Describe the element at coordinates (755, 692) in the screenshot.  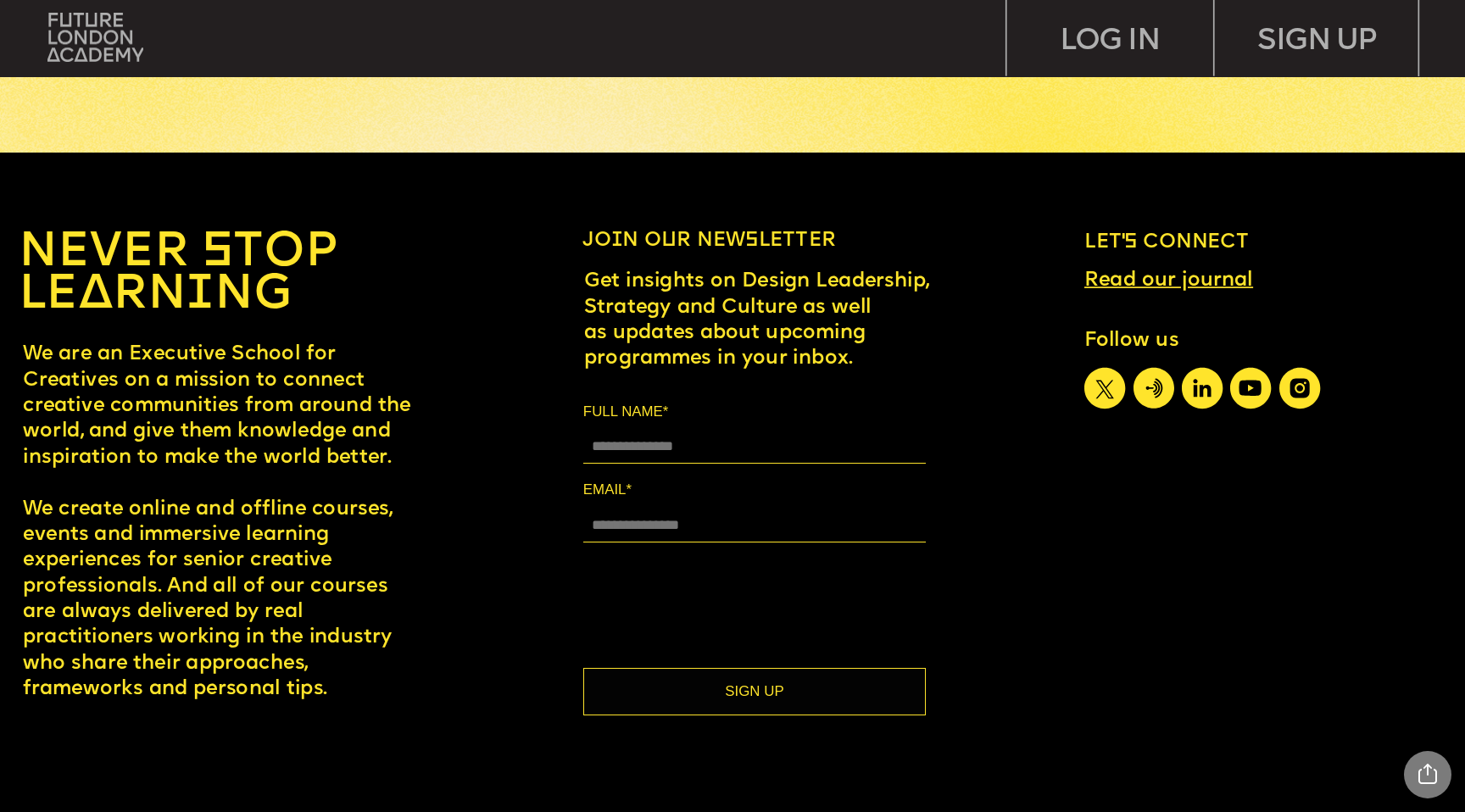
I see `button: SIGN UP` at that location.